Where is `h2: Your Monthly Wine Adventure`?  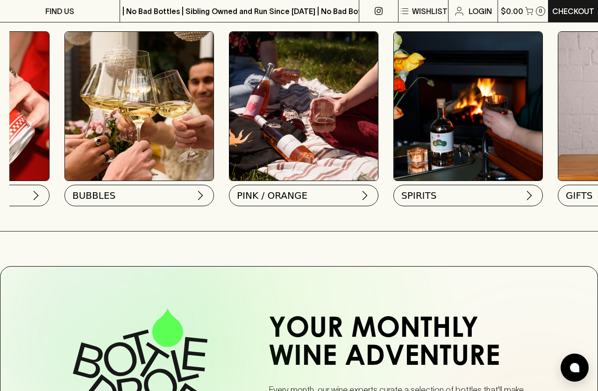
h2: Your Monthly Wine Adventure is located at coordinates (403, 344).